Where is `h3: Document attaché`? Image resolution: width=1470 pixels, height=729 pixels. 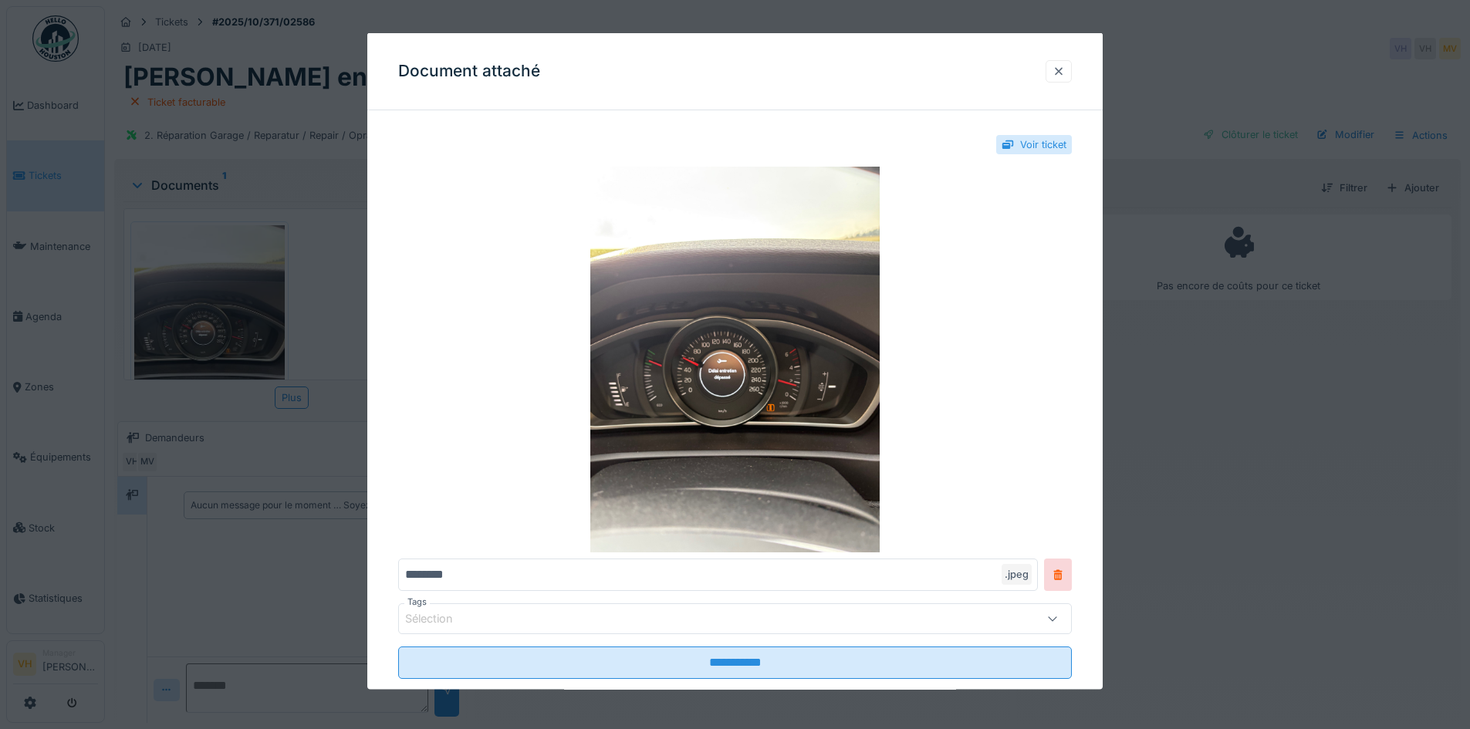
h3: Document attaché is located at coordinates (469, 71).